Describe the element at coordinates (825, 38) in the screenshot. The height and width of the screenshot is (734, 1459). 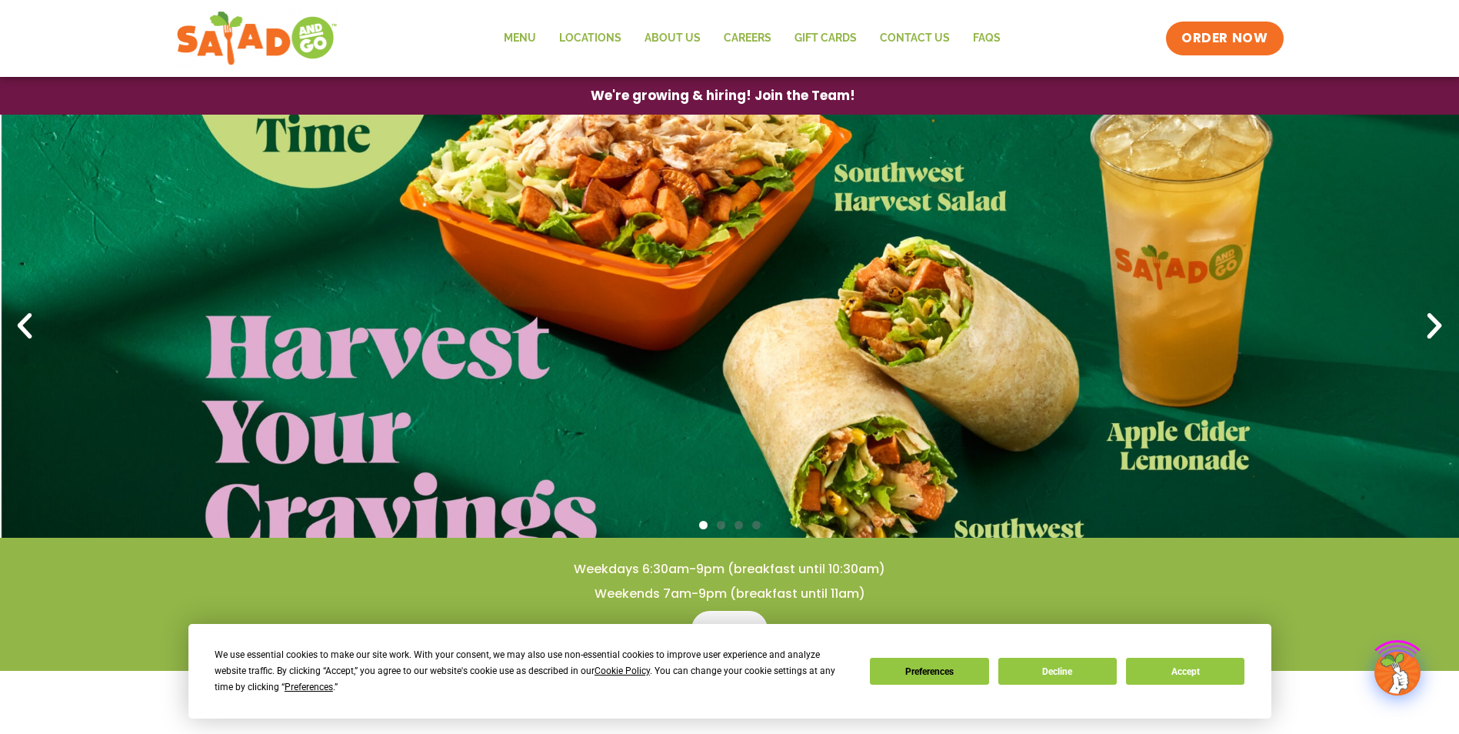
I see `a: GIFT CARDS` at that location.